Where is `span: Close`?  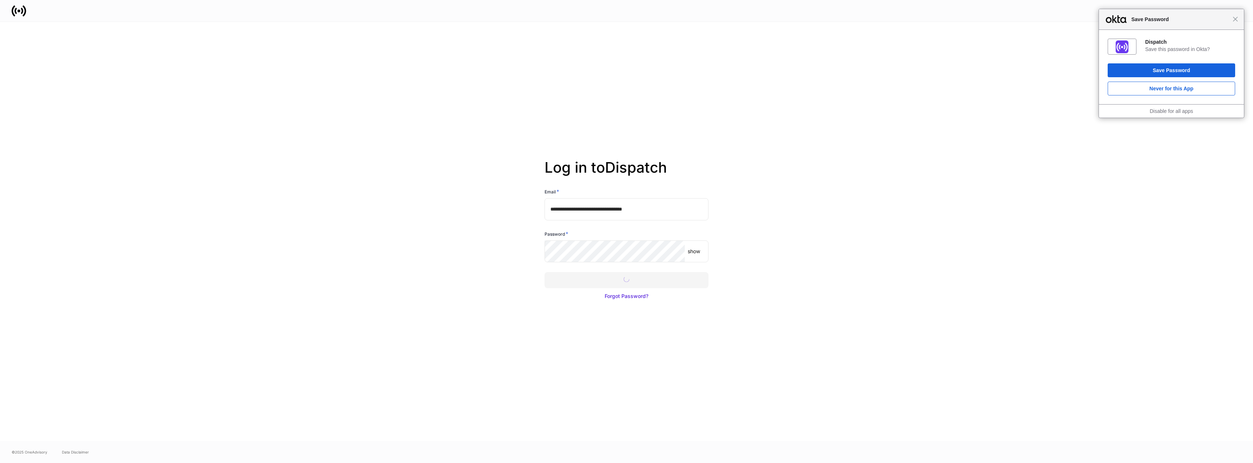
span: Close is located at coordinates (1235, 19).